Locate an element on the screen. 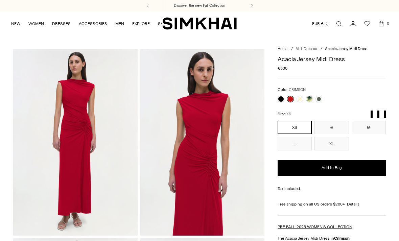  a: Wishlist is located at coordinates (368, 24).